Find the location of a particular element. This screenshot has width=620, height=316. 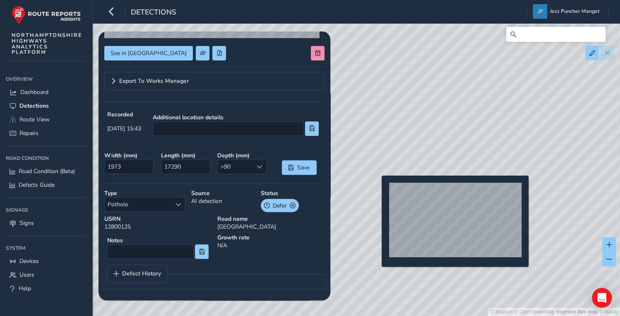

a: Detections is located at coordinates (46, 106).